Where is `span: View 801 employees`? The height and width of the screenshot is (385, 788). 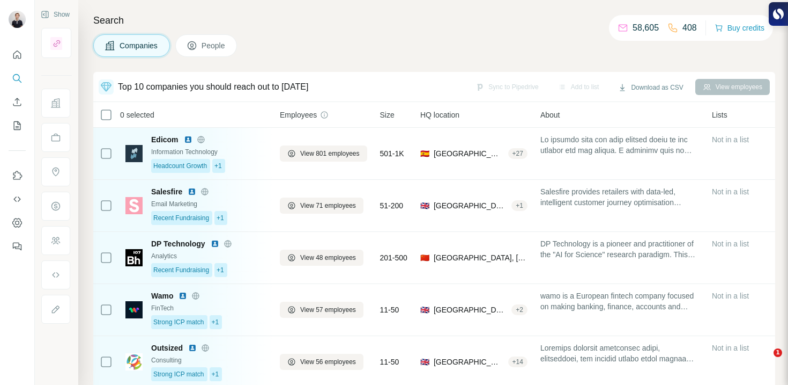 span: View 801 employees is located at coordinates (330, 153).